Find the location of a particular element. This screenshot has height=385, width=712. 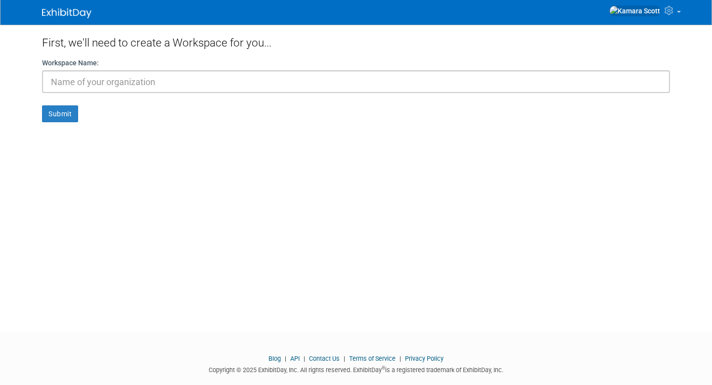

a: Contact Us is located at coordinates (324, 358).